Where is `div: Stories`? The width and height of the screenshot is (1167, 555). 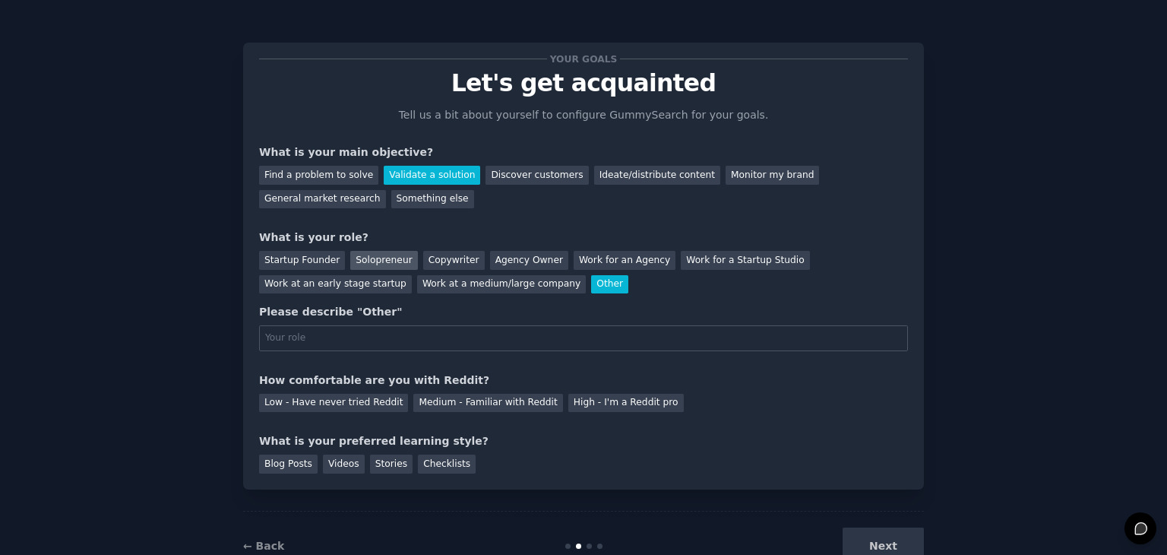 div: Stories is located at coordinates (391, 463).